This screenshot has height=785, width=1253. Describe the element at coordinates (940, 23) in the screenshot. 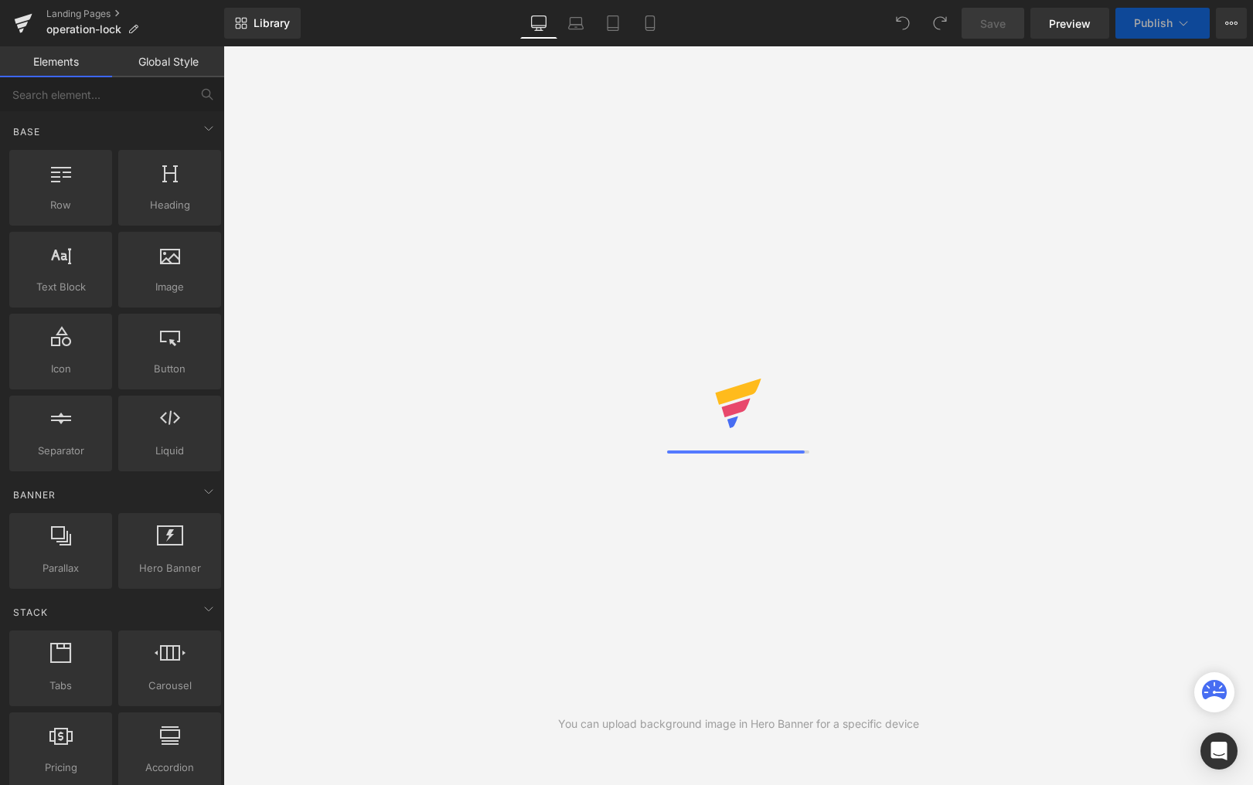

I see `button: Redo` at that location.